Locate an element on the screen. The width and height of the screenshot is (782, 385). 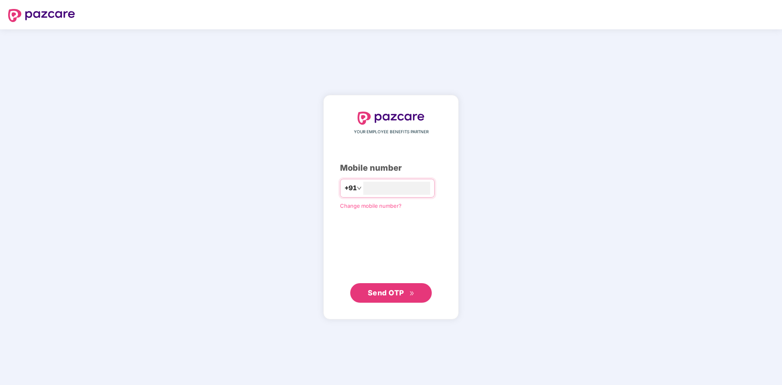
span: double-right is located at coordinates (412, 294).